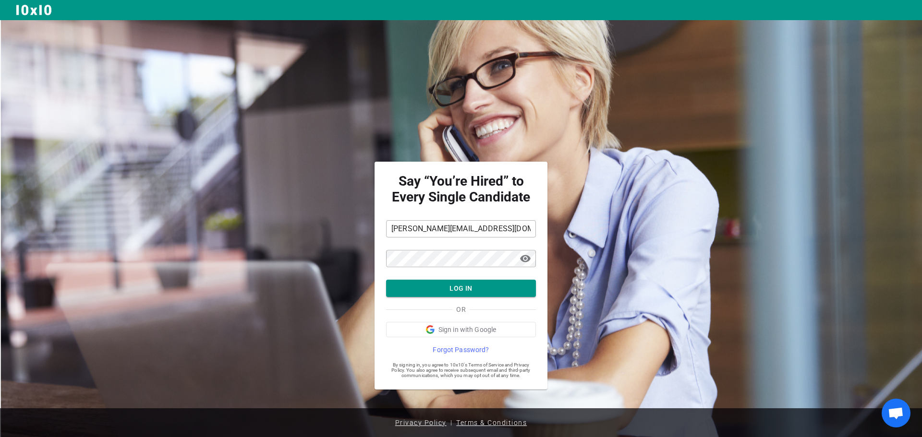  Describe the element at coordinates (461, 330) in the screenshot. I see `button: Sign in with Google` at that location.